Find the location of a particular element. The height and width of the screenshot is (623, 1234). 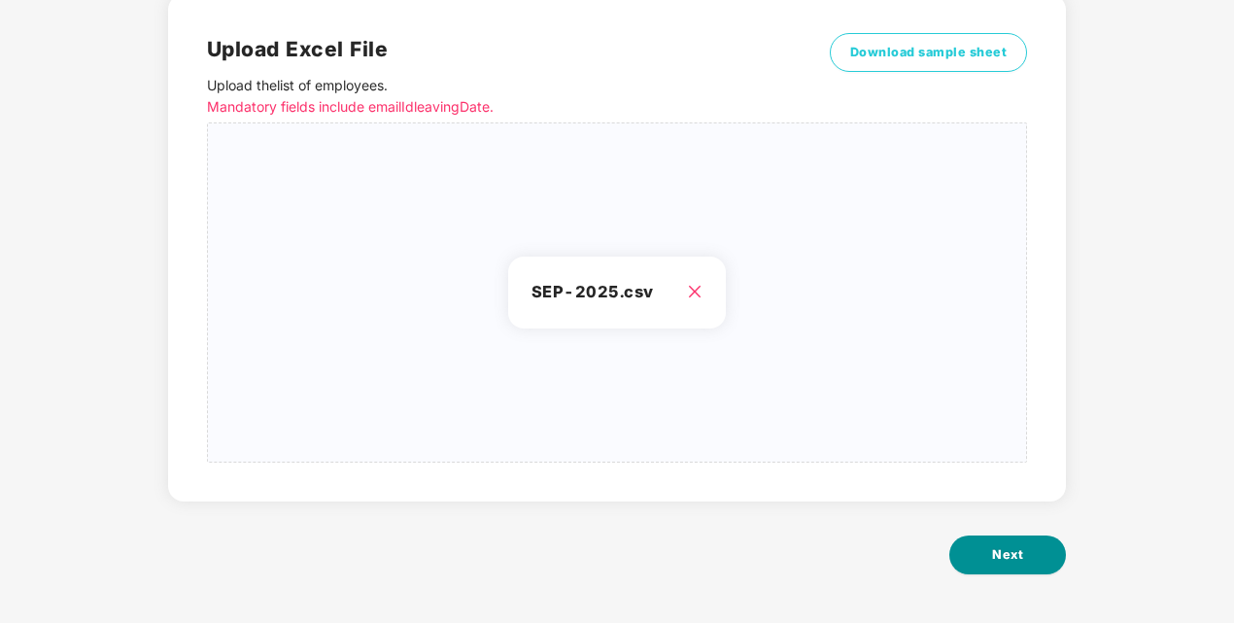

p: Upload the list of employees . is located at coordinates (514, 96).